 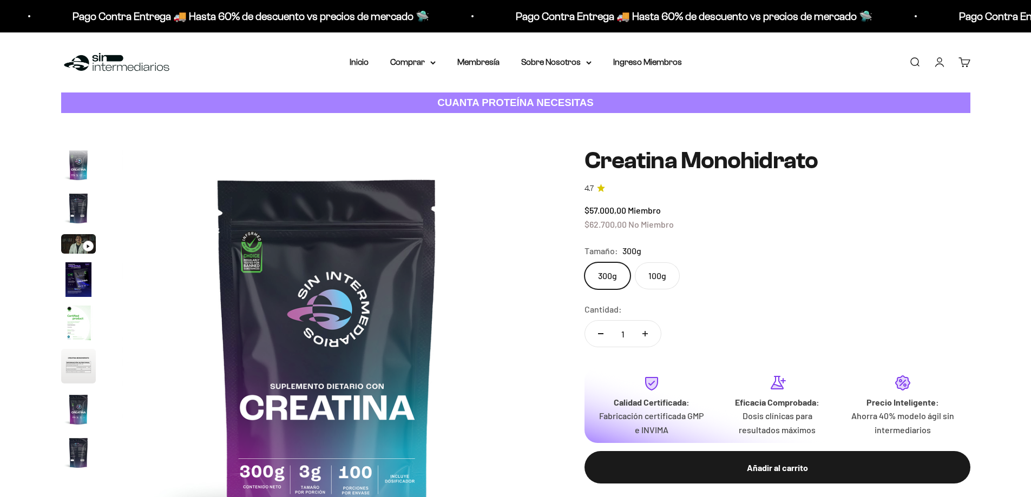 What do you see at coordinates (605, 210) in the screenshot?
I see `span: $57.000,00` at bounding box center [605, 210].